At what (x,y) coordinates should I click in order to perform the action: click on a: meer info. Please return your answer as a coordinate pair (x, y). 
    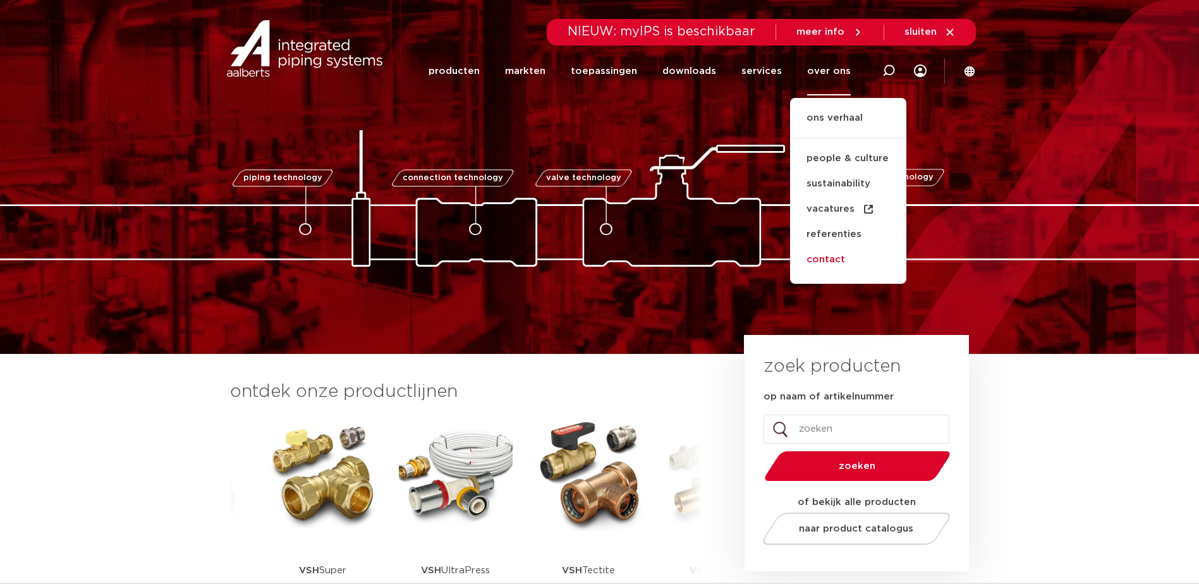
    Looking at the image, I should click on (830, 32).